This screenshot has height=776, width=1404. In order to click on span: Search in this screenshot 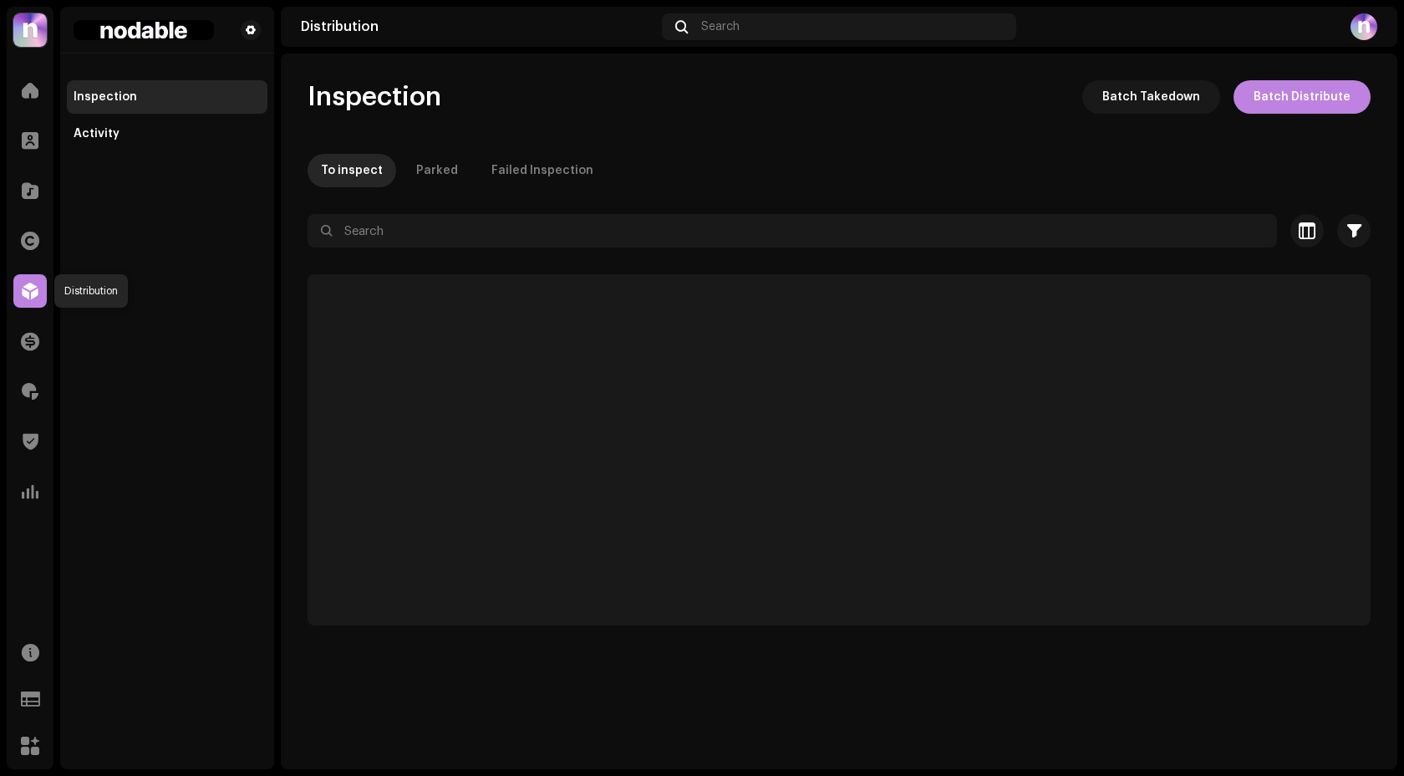, I will do `click(720, 27)`.